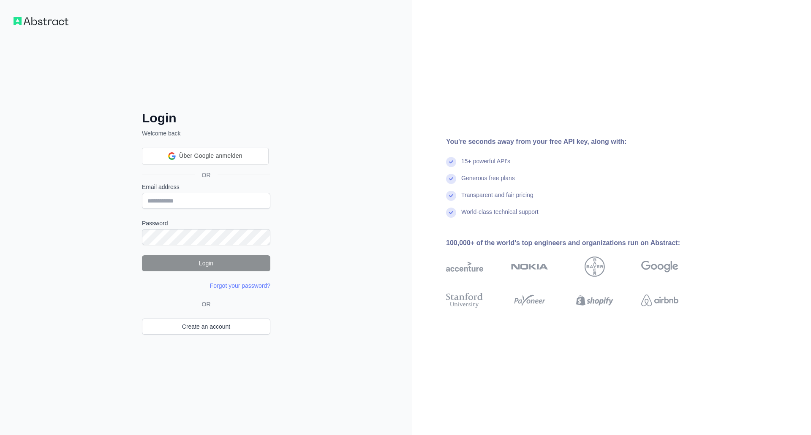  I want to click on img: bayer, so click(595, 267).